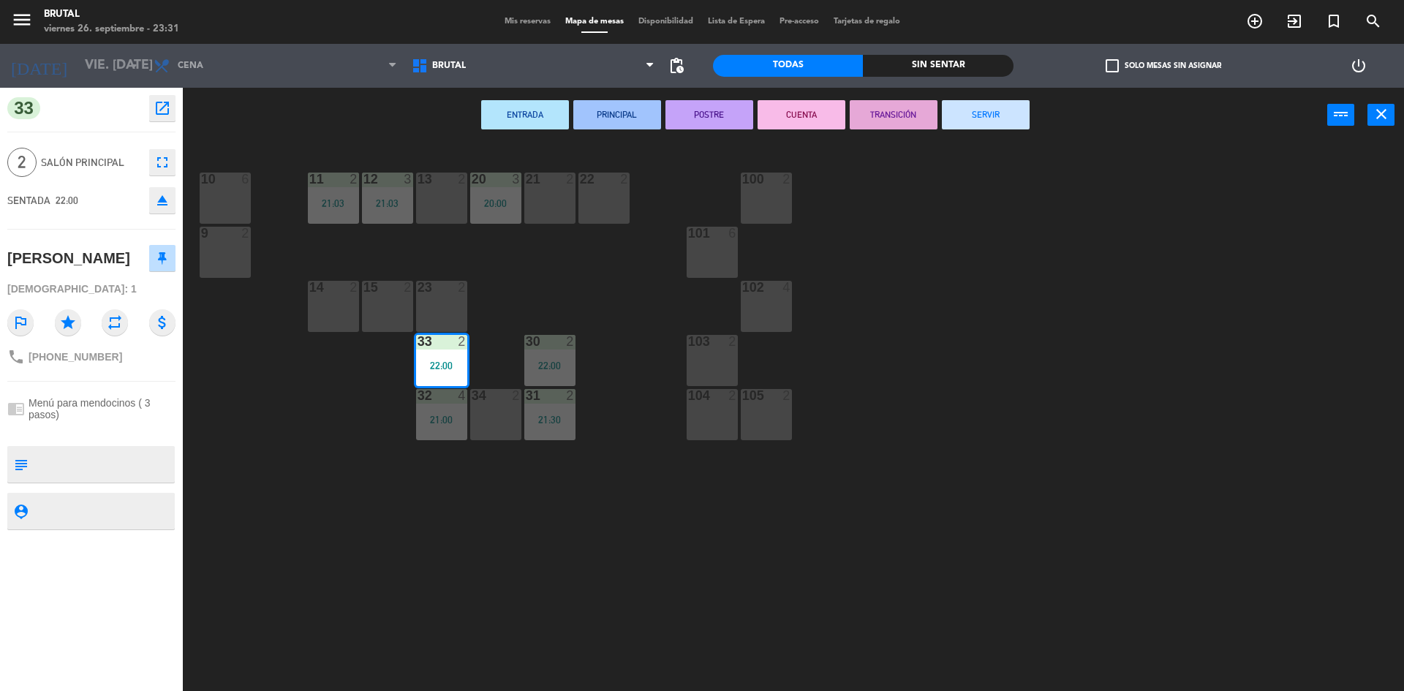 This screenshot has height=691, width=1404. I want to click on i: subject, so click(20, 464).